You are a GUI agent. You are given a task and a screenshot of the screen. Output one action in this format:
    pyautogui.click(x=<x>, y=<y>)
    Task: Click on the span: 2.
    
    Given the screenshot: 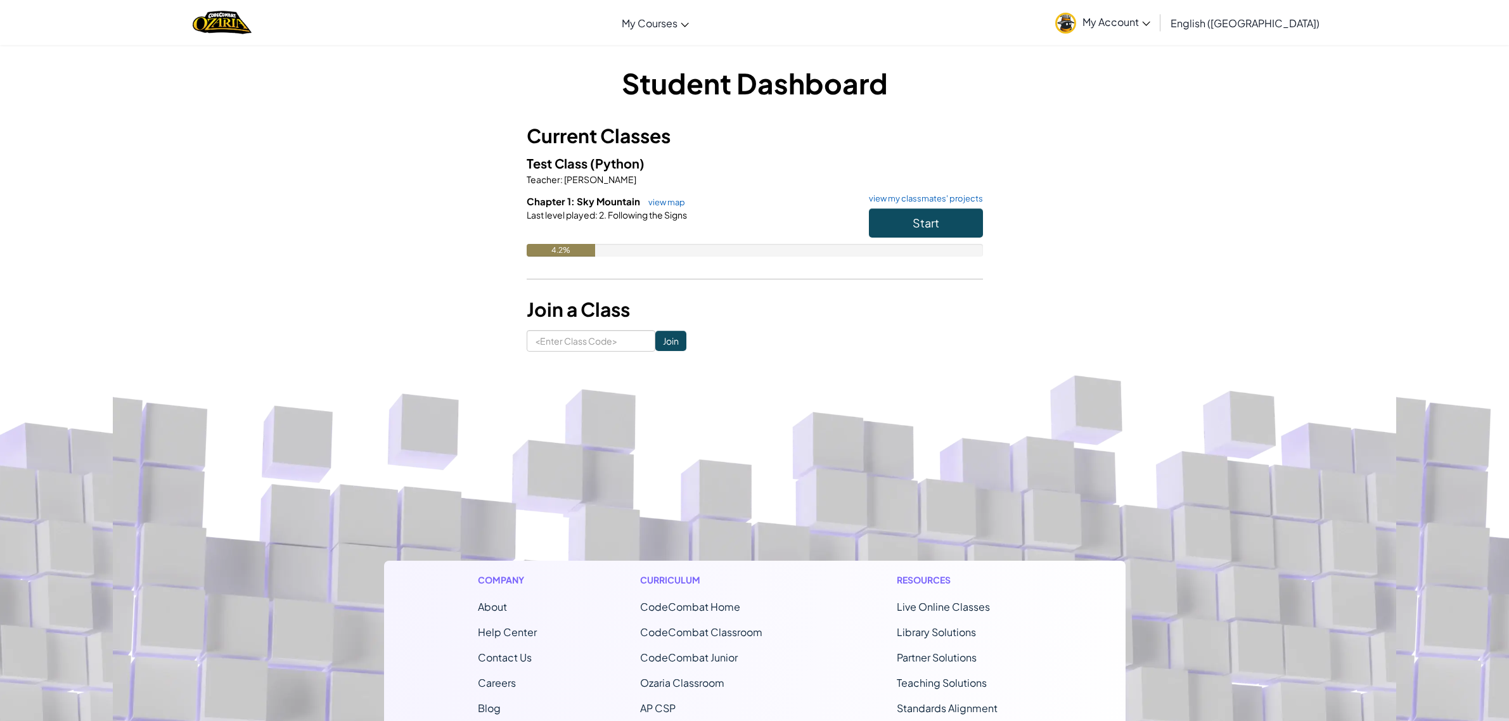 What is the action you would take?
    pyautogui.click(x=602, y=215)
    